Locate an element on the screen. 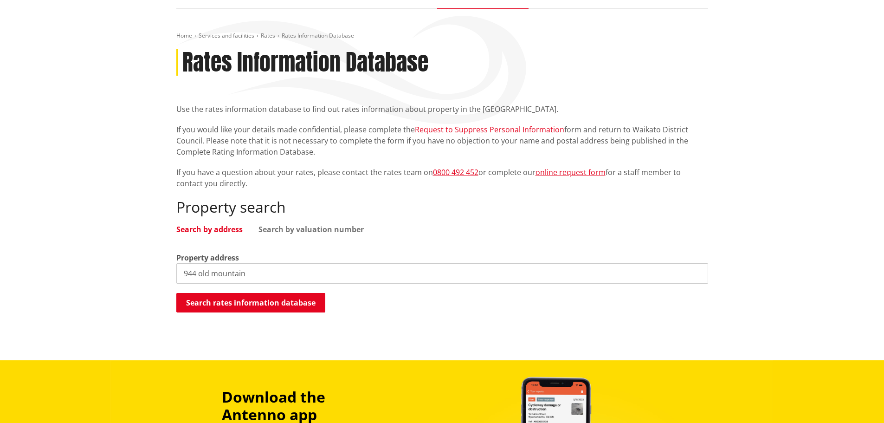 This screenshot has height=423, width=884. a: Search by valuation number is located at coordinates (311, 229).